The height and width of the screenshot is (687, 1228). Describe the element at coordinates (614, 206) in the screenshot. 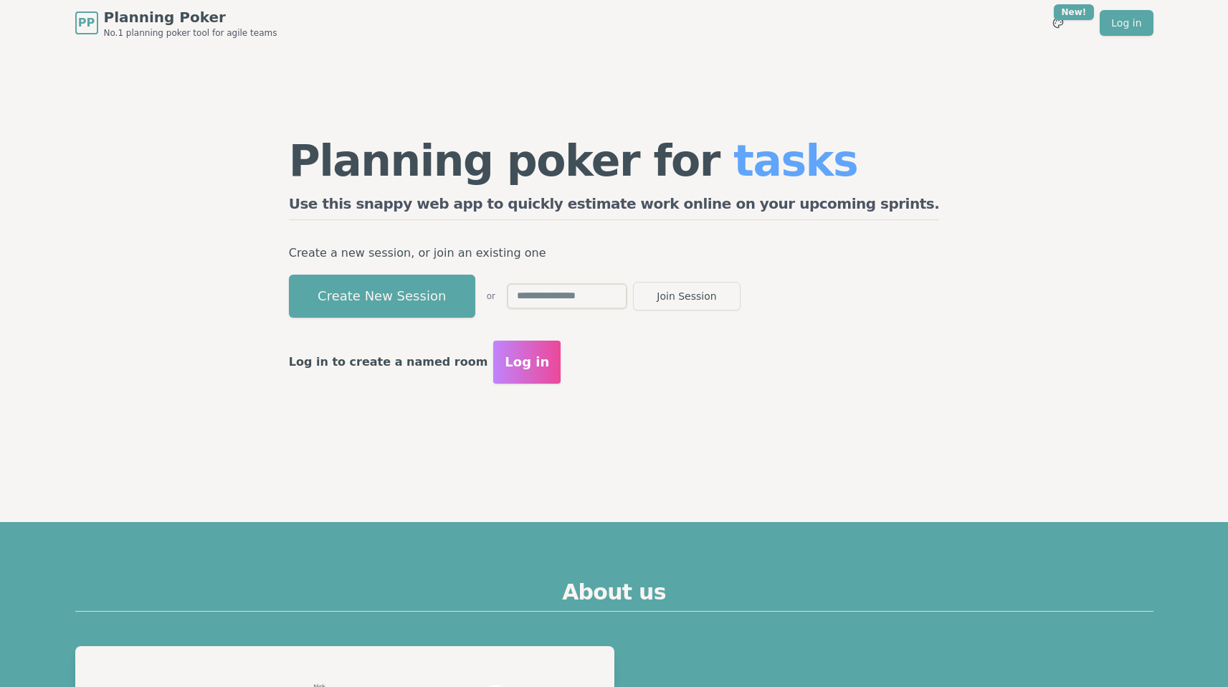

I see `h2: Use this snappy web app to quickly estimate work online on your upcoming sprints.` at that location.